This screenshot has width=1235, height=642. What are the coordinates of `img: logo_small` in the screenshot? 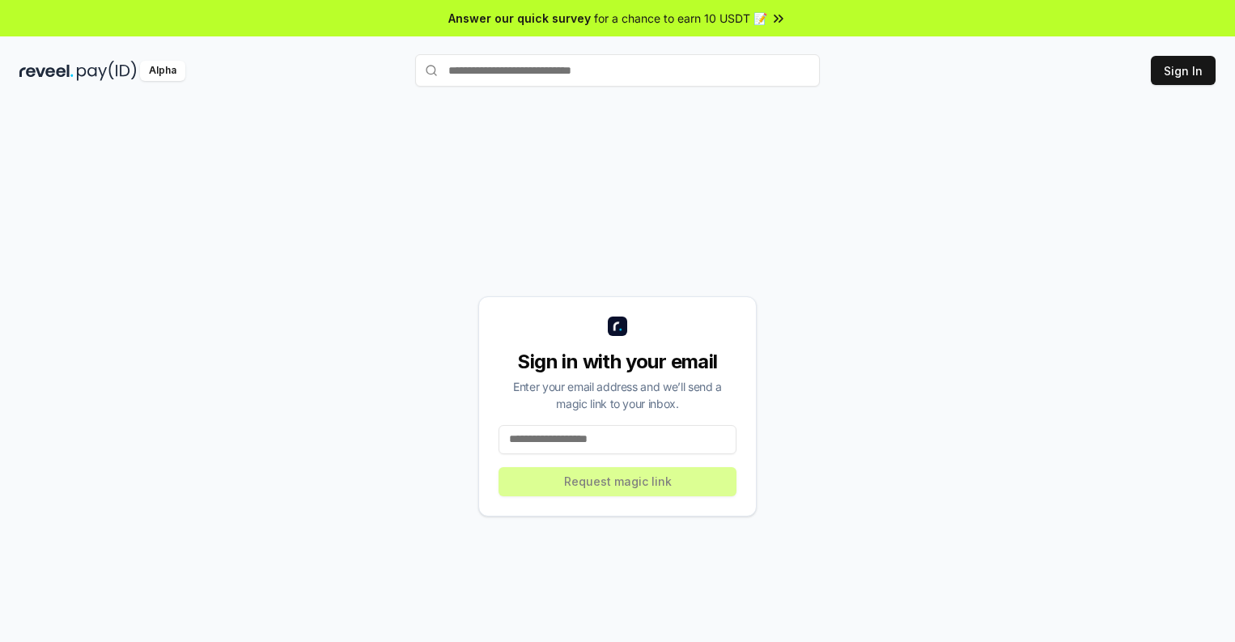 It's located at (617, 326).